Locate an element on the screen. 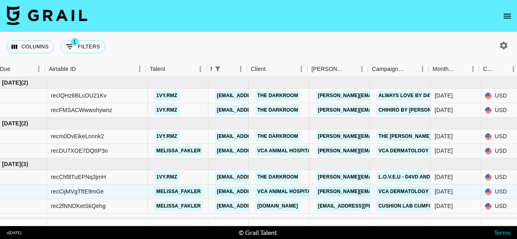 This screenshot has width=517, height=239. button: Select columns is located at coordinates (30, 47).